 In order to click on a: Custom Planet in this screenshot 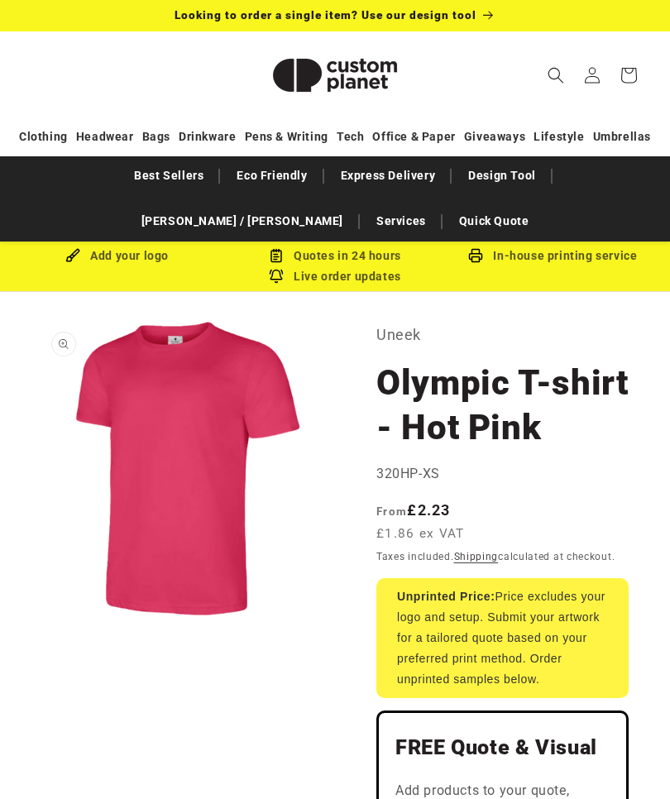, I will do `click(335, 74)`.